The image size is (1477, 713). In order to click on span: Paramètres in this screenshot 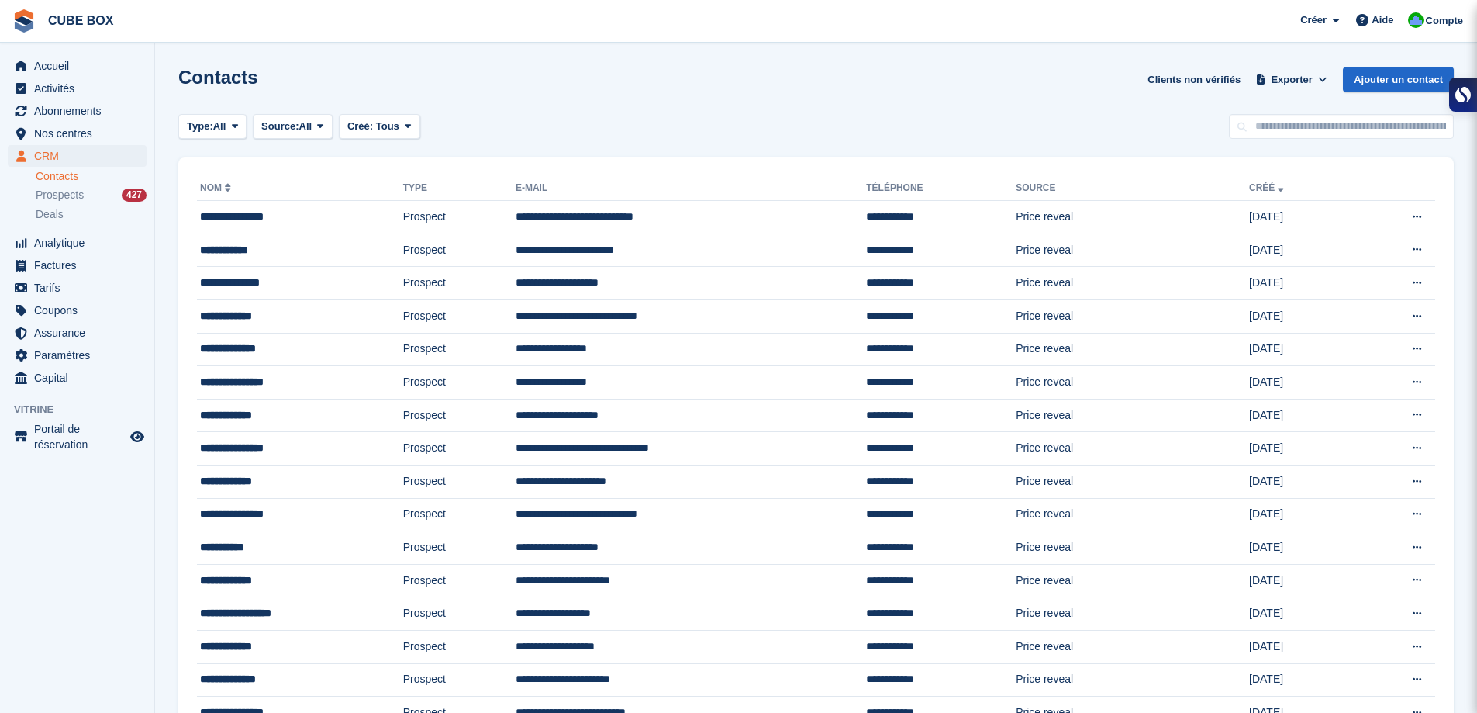, I will do `click(81, 355)`.